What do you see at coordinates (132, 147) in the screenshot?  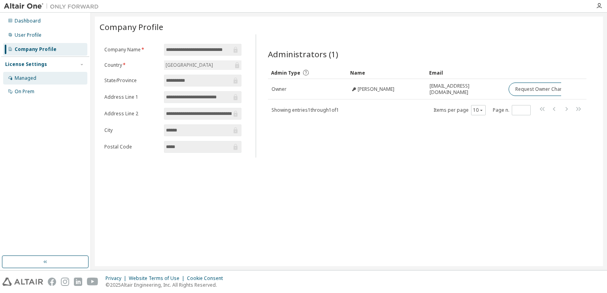 I see `label: Postal Code` at bounding box center [132, 147].